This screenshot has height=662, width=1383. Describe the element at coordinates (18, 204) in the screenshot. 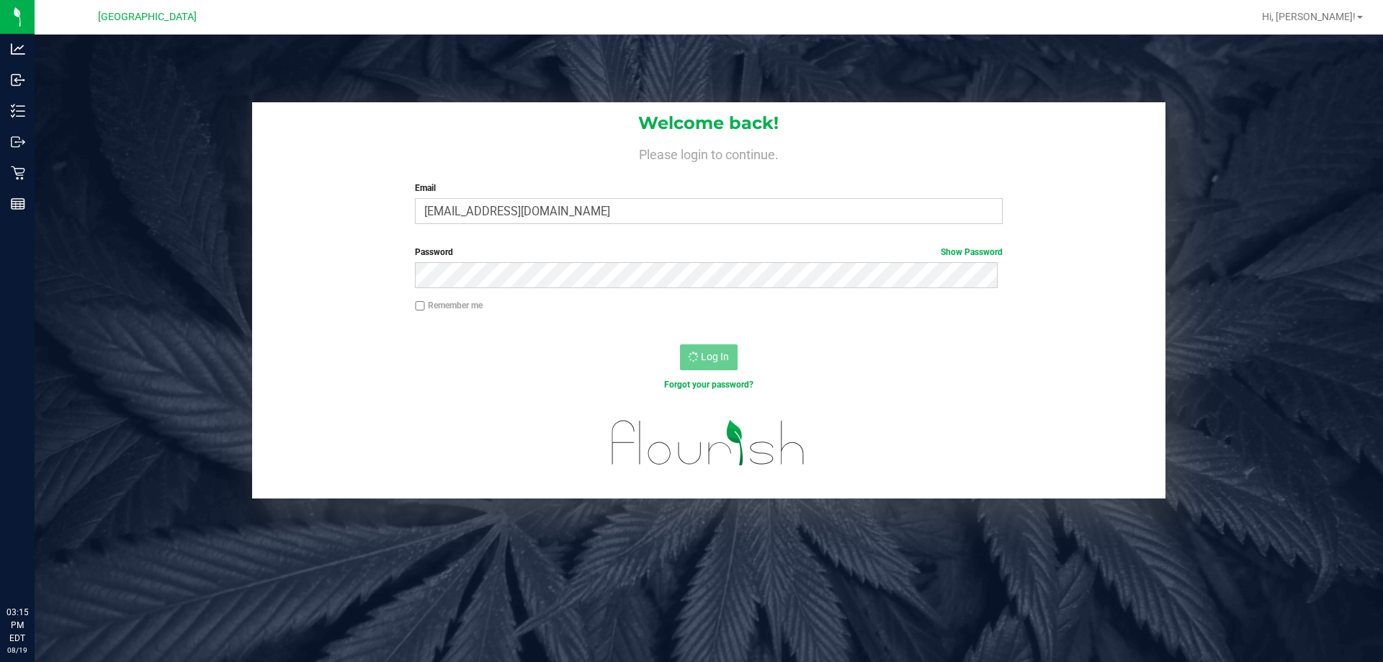

I see `inline-svg: Reports` at that location.